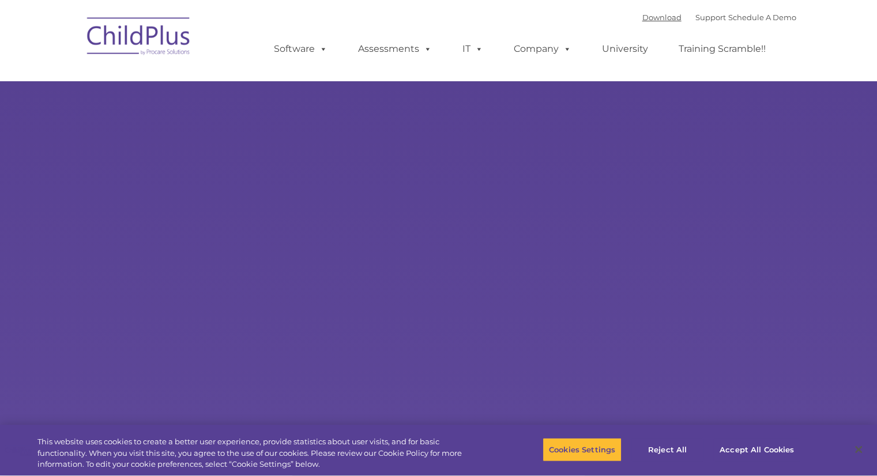 Image resolution: width=877 pixels, height=476 pixels. I want to click on a: Software, so click(300, 49).